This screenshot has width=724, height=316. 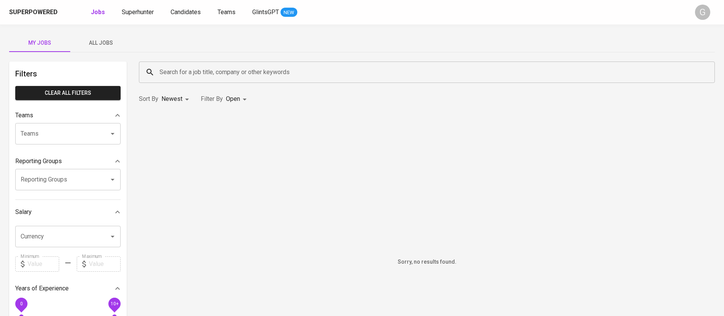 I want to click on div: Teams, so click(x=68, y=115).